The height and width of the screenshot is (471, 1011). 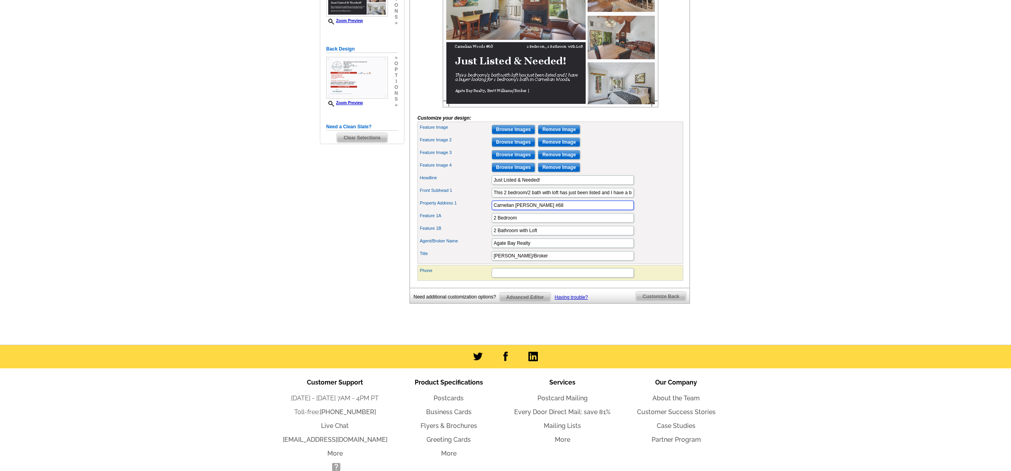 I want to click on img: Z18875390_00001_2.jpg, so click(x=357, y=78).